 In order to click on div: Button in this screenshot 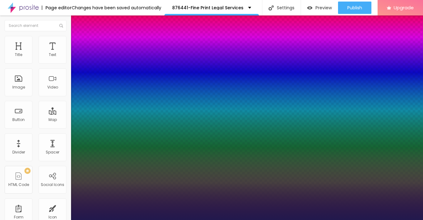, I will do `click(19, 120)`.